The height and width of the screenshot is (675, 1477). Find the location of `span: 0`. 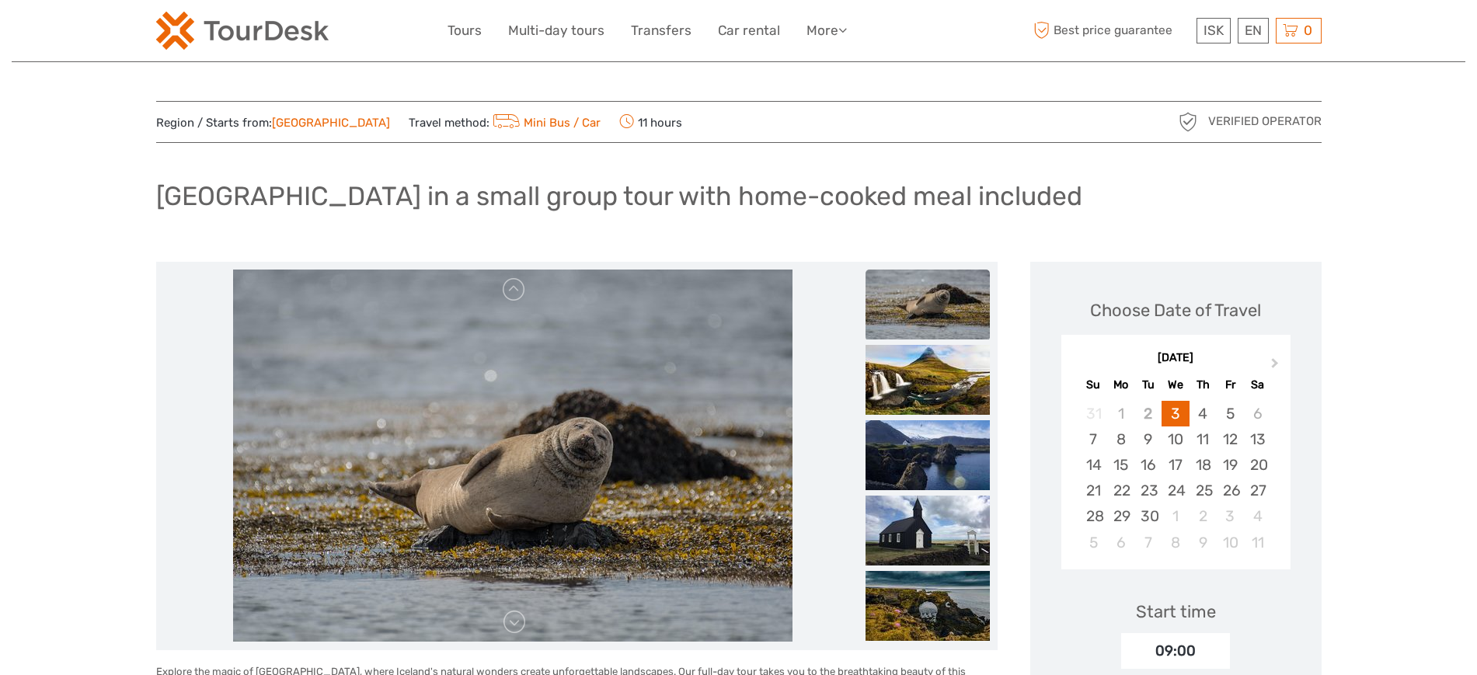

span: 0 is located at coordinates (1307, 30).